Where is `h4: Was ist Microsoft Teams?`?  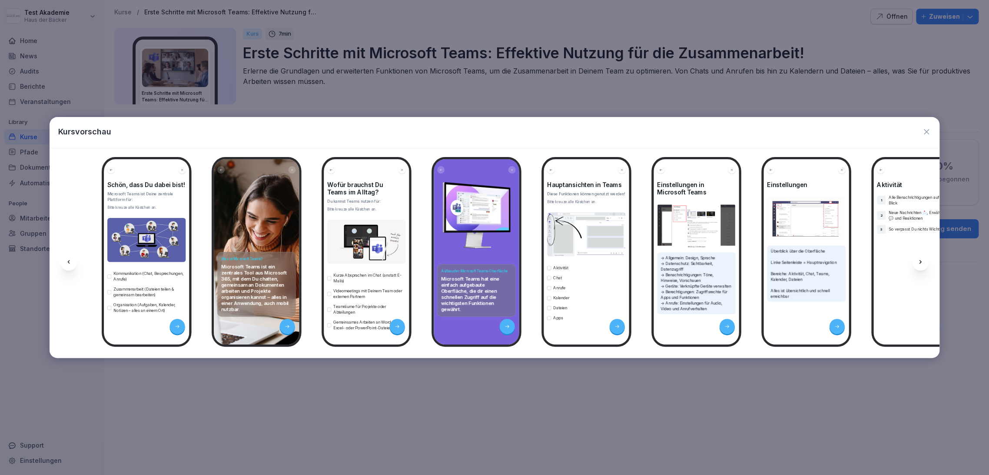 h4: Was ist Microsoft Teams? is located at coordinates (256, 259).